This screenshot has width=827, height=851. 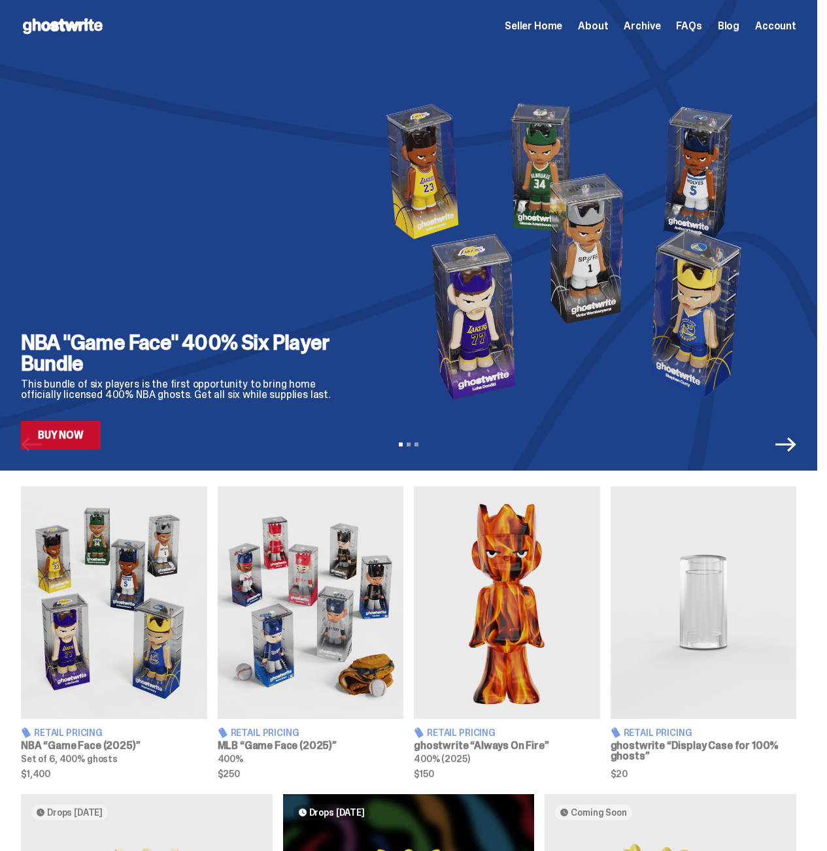 I want to click on span: Coming Soon, so click(x=598, y=813).